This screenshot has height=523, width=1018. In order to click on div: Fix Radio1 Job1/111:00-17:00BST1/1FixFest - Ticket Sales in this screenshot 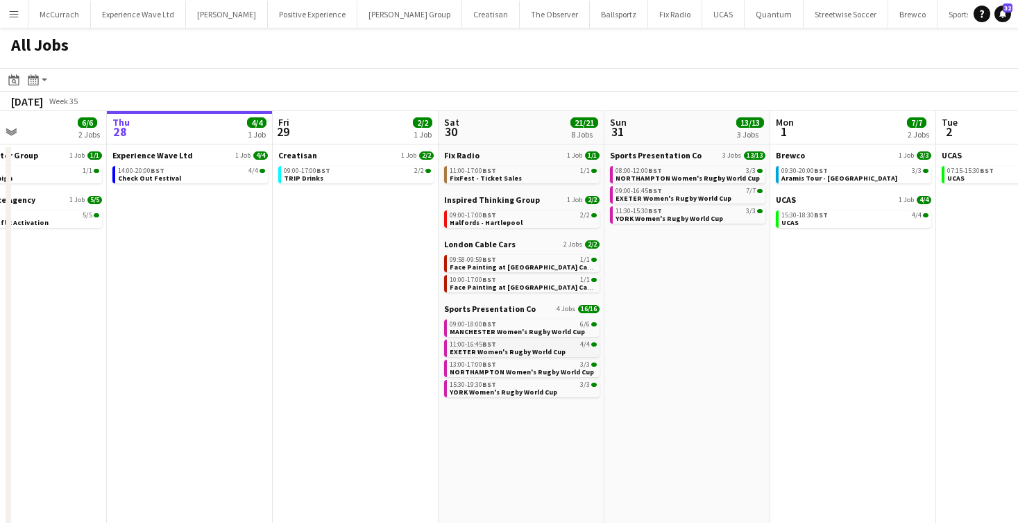, I will do `click(522, 172)`.